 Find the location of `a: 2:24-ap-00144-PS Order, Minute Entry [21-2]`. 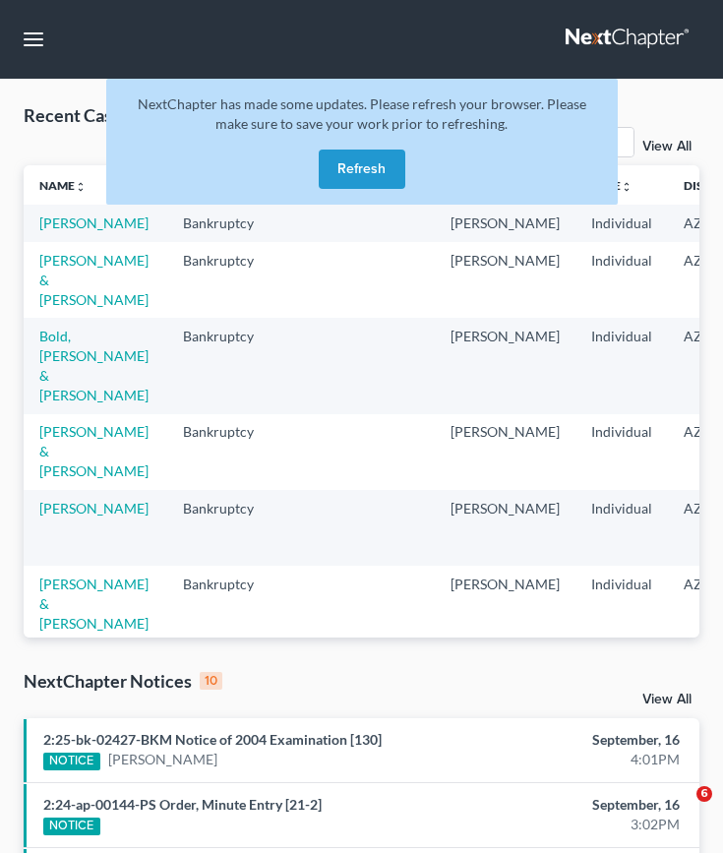

a: 2:24-ap-00144-PS Order, Minute Entry [21-2] is located at coordinates (182, 803).